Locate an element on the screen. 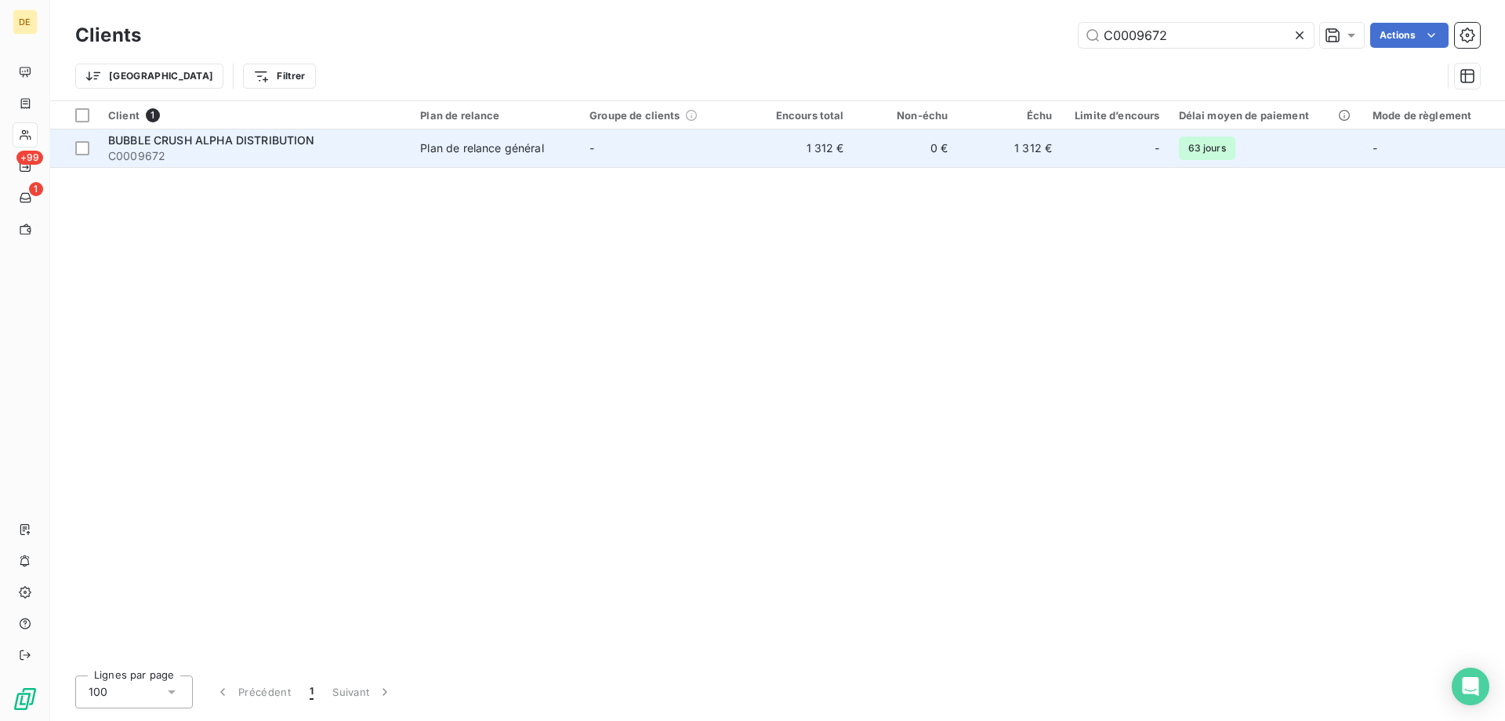 Image resolution: width=1505 pixels, height=721 pixels. input: Rechercher is located at coordinates (1197, 35).